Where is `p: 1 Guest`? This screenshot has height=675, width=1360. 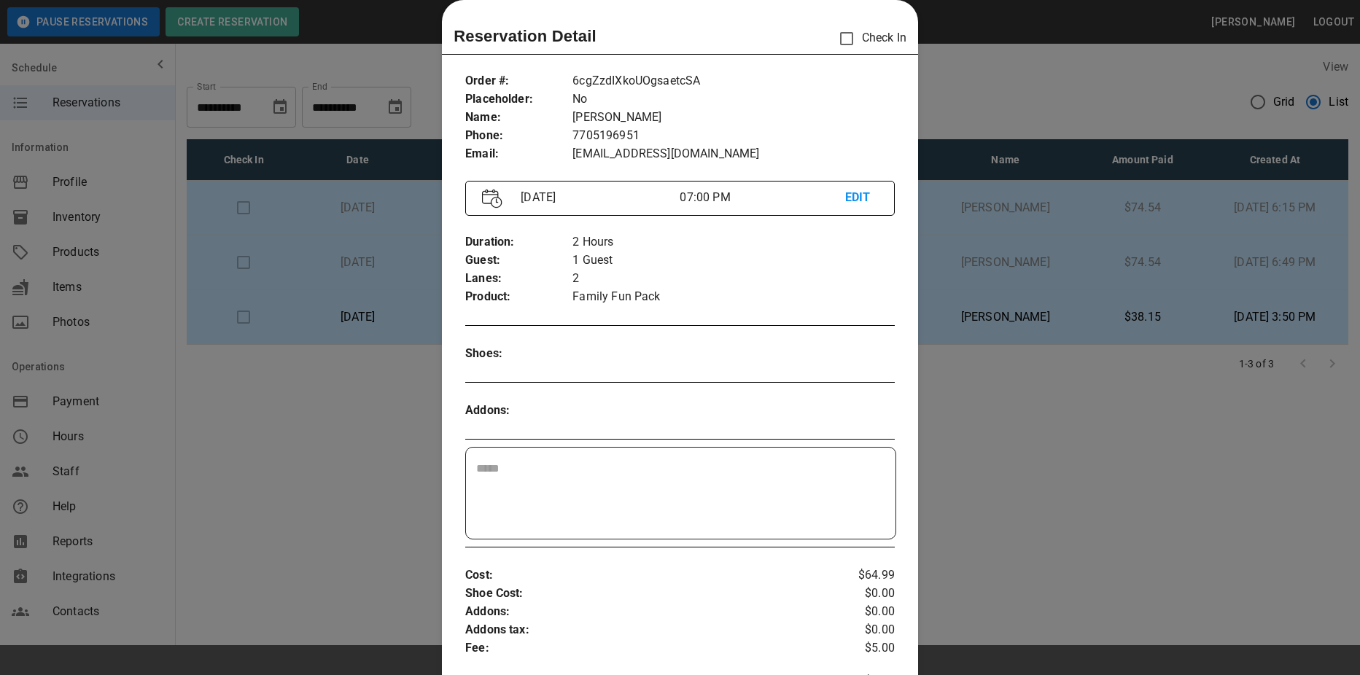
p: 1 Guest is located at coordinates (734, 260).